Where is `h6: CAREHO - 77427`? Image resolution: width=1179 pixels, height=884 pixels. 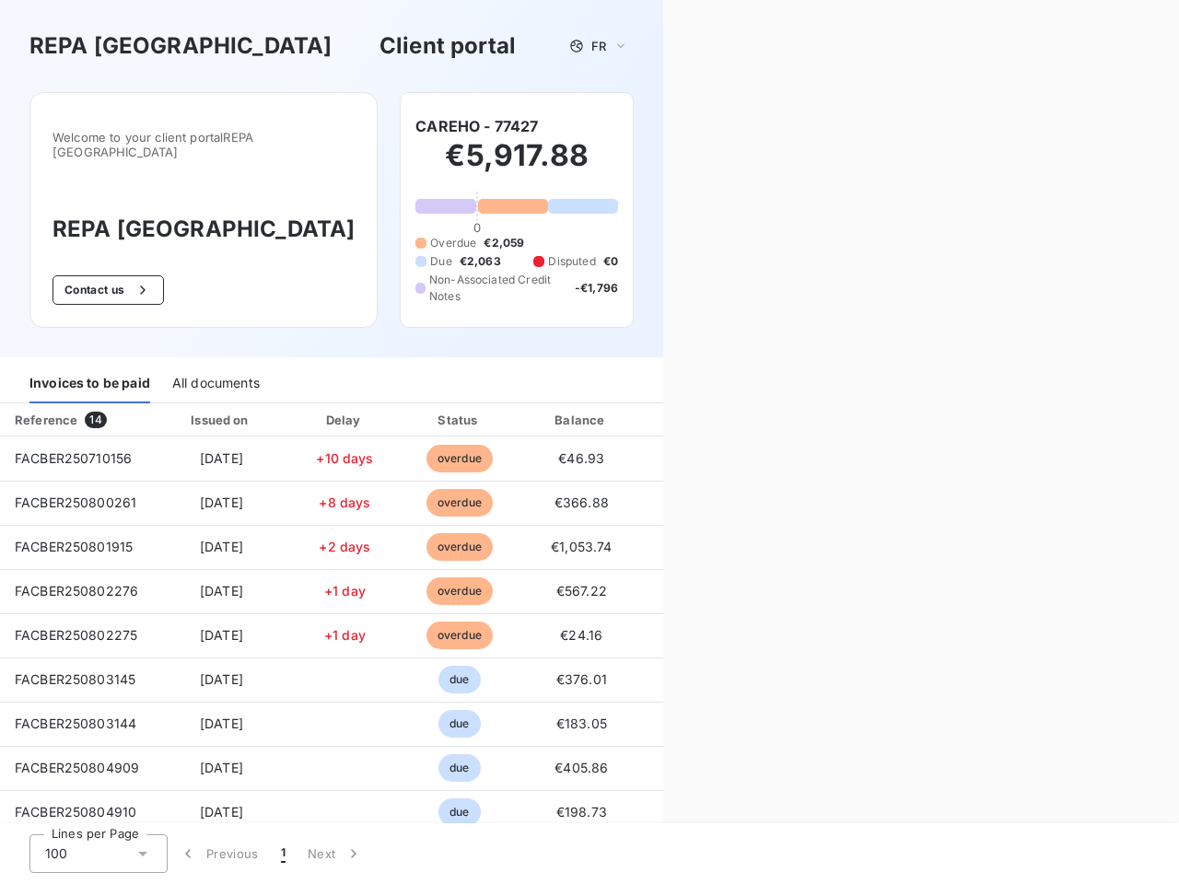
h6: CAREHO - 77427 is located at coordinates (476, 126).